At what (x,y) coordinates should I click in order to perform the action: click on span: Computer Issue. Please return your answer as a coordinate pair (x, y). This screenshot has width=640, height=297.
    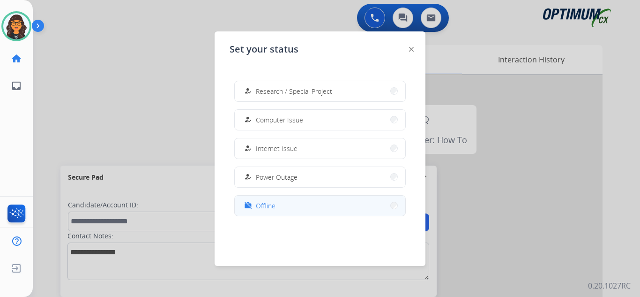
    Looking at the image, I should click on (279, 120).